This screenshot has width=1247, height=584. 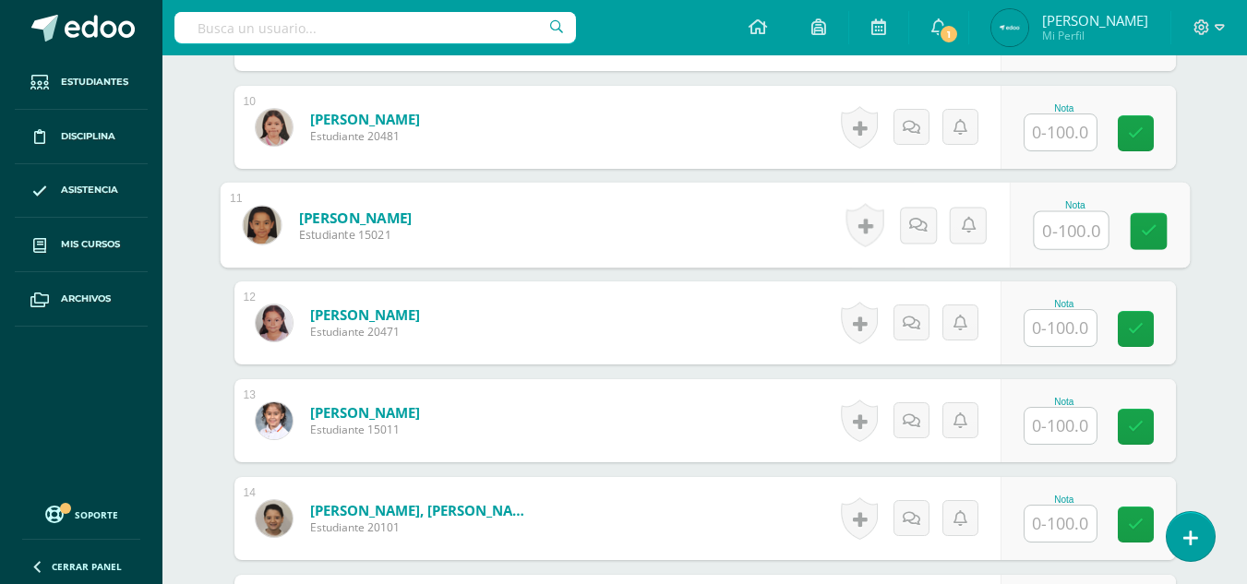 What do you see at coordinates (96, 515) in the screenshot?
I see `span: Soporte` at bounding box center [96, 515].